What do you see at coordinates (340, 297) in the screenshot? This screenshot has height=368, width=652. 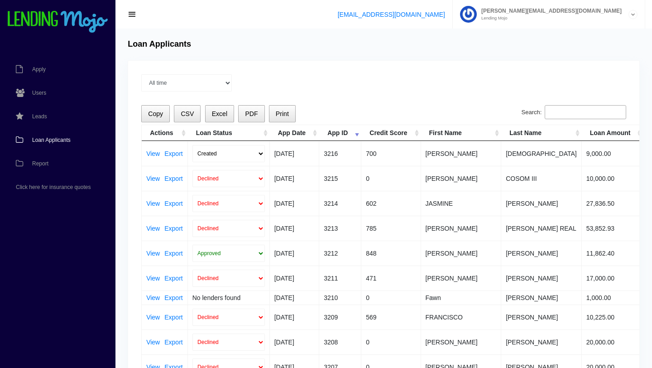 I see `td: 3210` at bounding box center [340, 297].